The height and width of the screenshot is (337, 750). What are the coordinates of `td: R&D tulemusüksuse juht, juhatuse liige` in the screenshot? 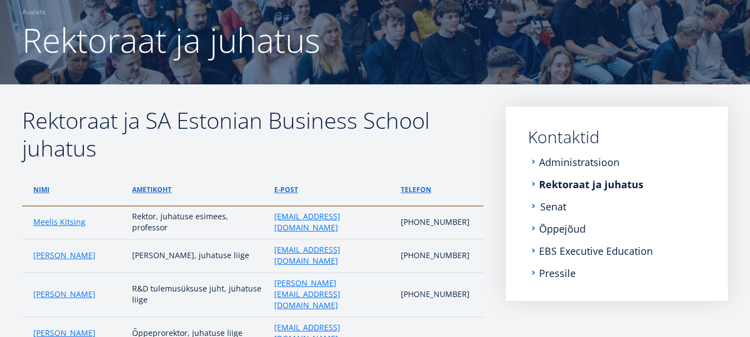 It's located at (198, 295).